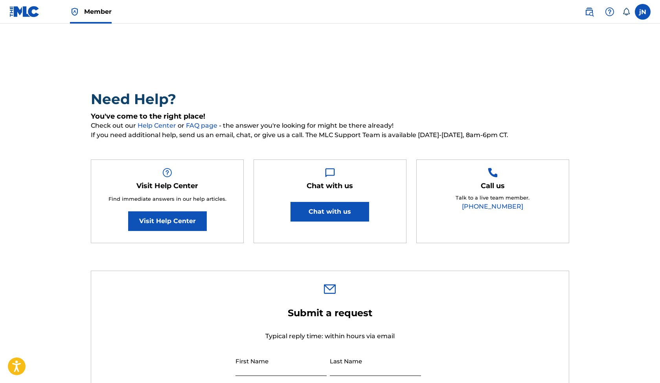 This screenshot has height=383, width=660. Describe the element at coordinates (330, 336) in the screenshot. I see `span: Typical reply time: within hours via email` at that location.